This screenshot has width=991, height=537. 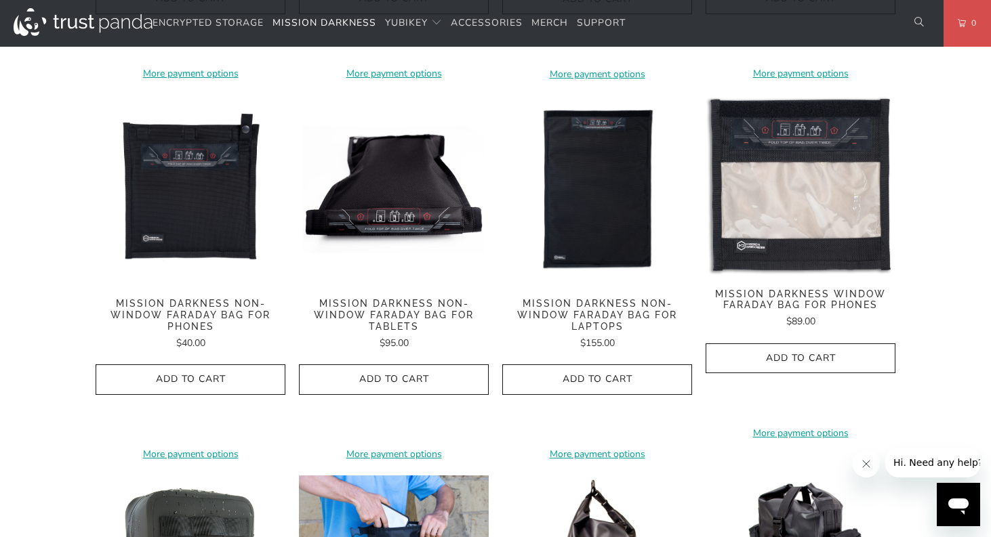 What do you see at coordinates (394, 190) in the screenshot?
I see `a: Mission Darkness Non-Window Faraday Bag for Tablets Mission Darkness Non-Window Faraday Bag for T...` at bounding box center [394, 190].